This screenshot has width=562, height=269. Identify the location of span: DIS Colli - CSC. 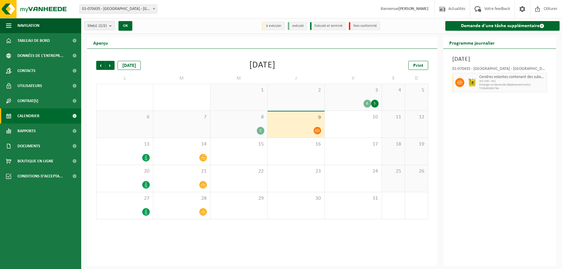
(512, 81).